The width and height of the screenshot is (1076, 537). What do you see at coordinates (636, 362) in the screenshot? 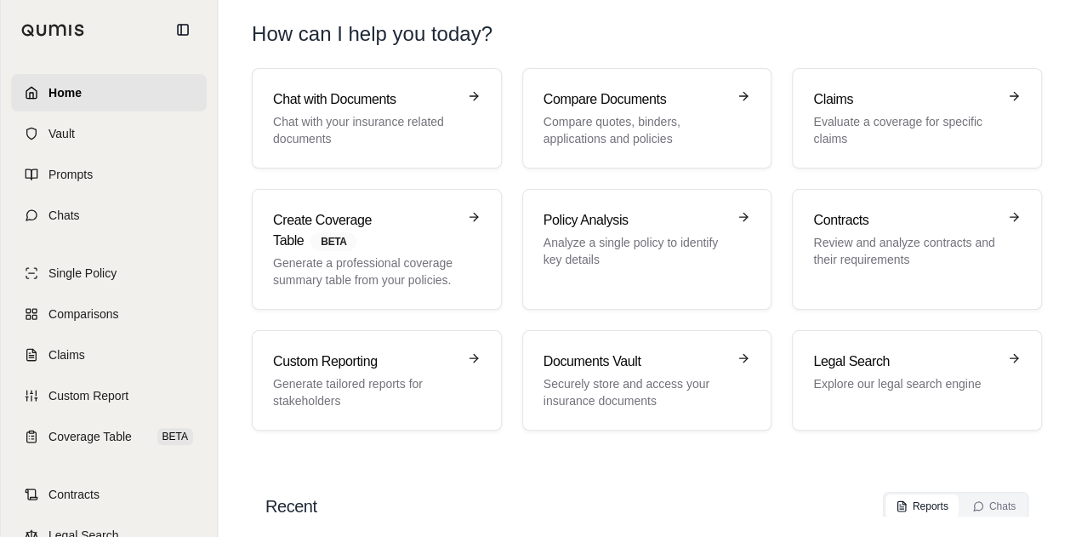
I see `h3: Documents Vault` at bounding box center [636, 362].